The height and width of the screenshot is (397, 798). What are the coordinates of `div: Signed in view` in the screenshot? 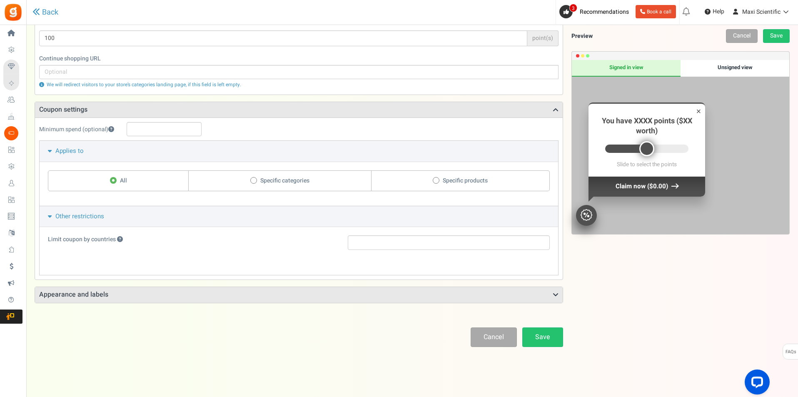 It's located at (626, 68).